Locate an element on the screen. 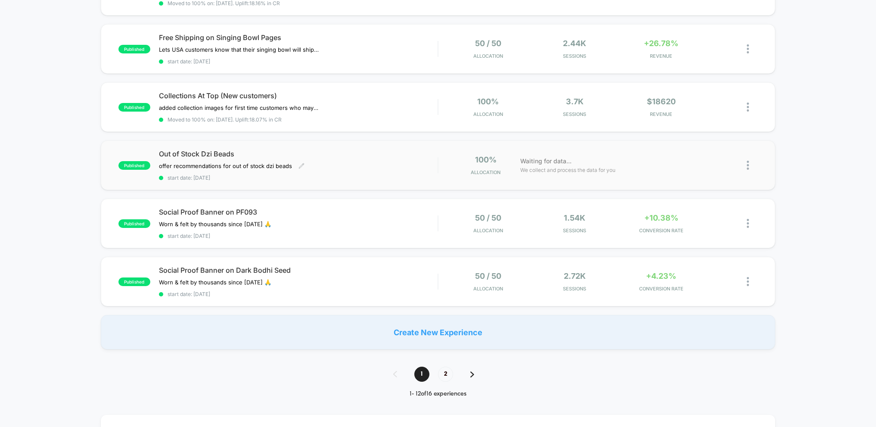 The height and width of the screenshot is (427, 876). span: Free Shipping on Singing Bowl Pages is located at coordinates (298, 37).